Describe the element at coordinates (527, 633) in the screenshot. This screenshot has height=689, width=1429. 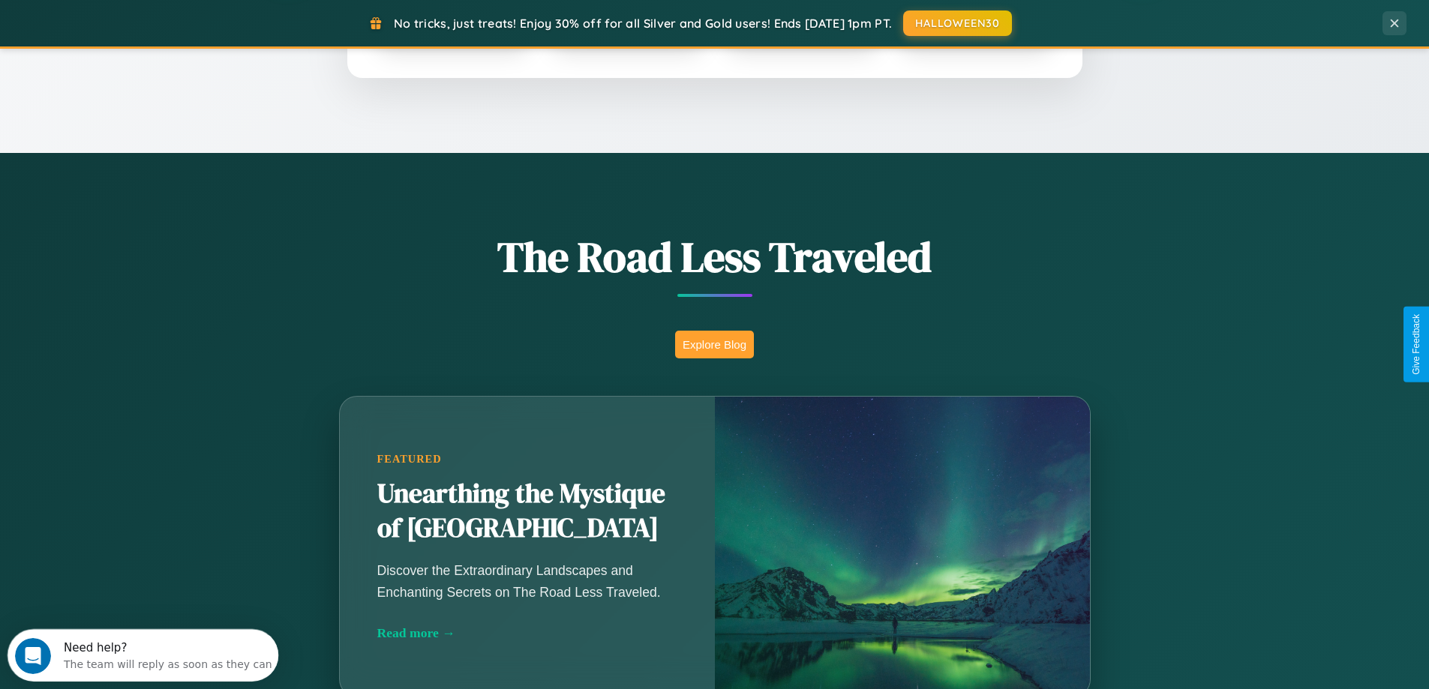
I see `div: Read more →` at that location.